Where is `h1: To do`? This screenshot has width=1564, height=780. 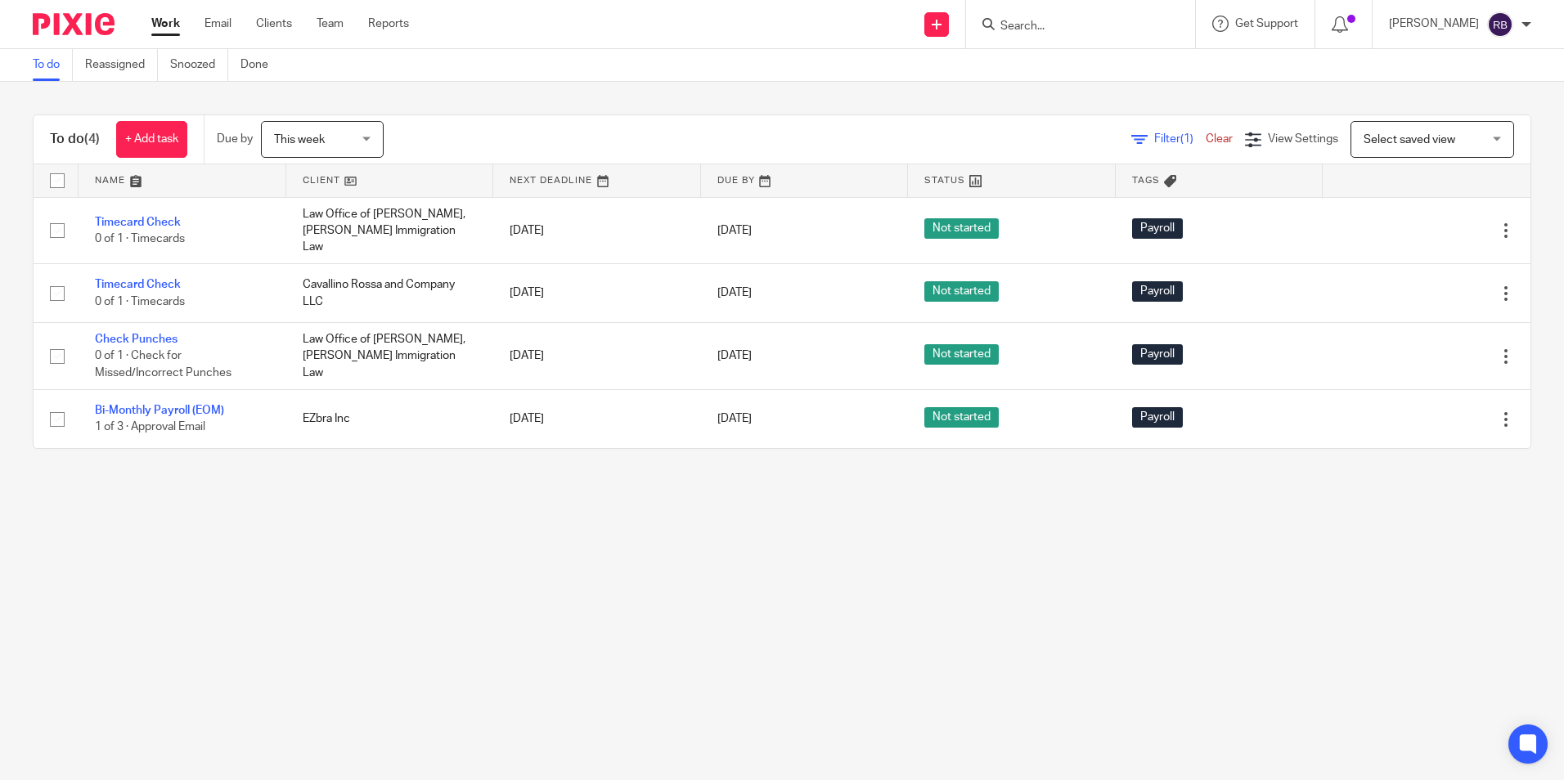
h1: To do is located at coordinates (74, 139).